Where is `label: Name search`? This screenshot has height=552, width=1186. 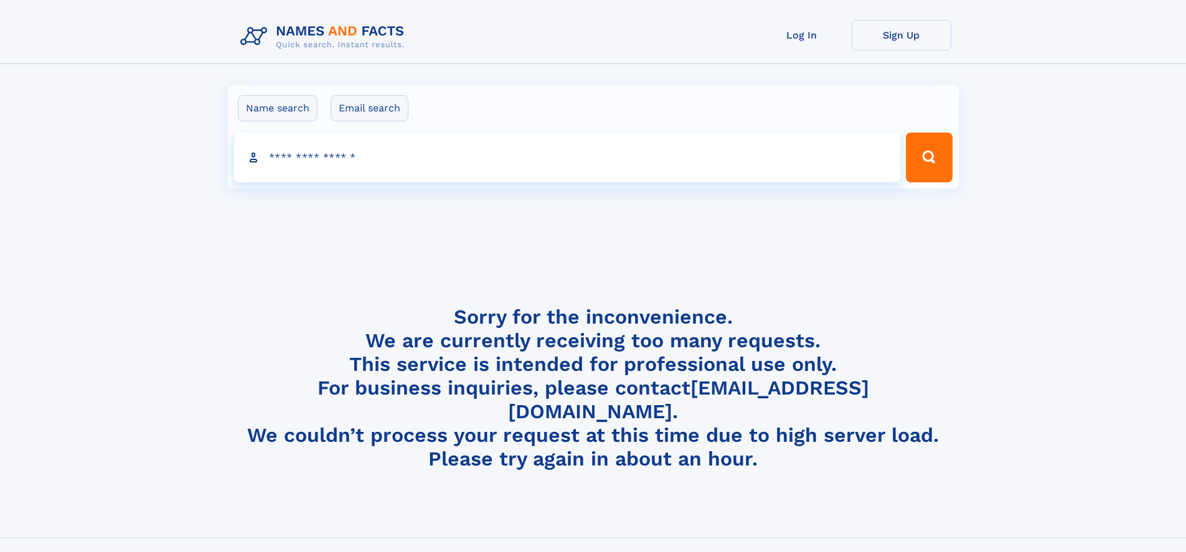 label: Name search is located at coordinates (278, 108).